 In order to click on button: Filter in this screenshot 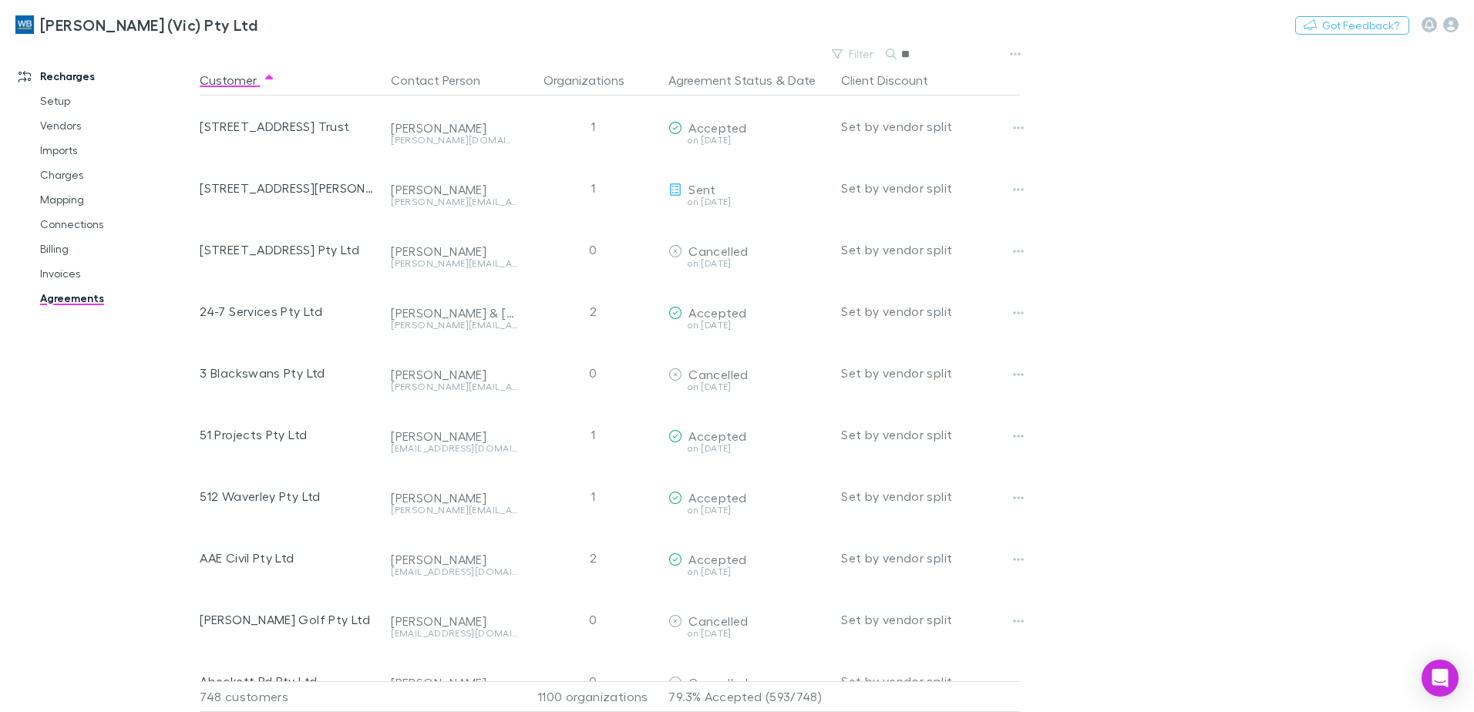, I will do `click(854, 54)`.